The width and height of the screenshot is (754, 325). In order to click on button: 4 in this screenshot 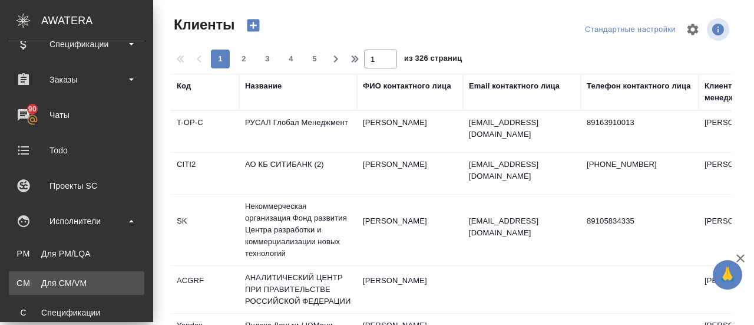, I will do `click(291, 59)`.